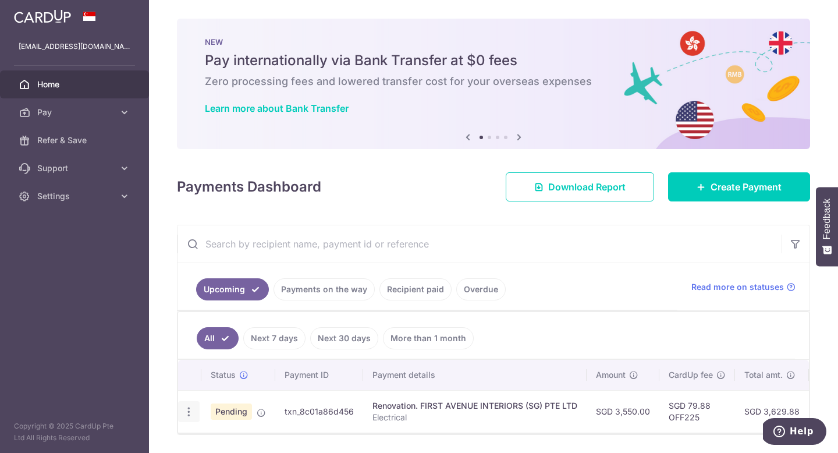  I want to click on img: CardUp, so click(42, 16).